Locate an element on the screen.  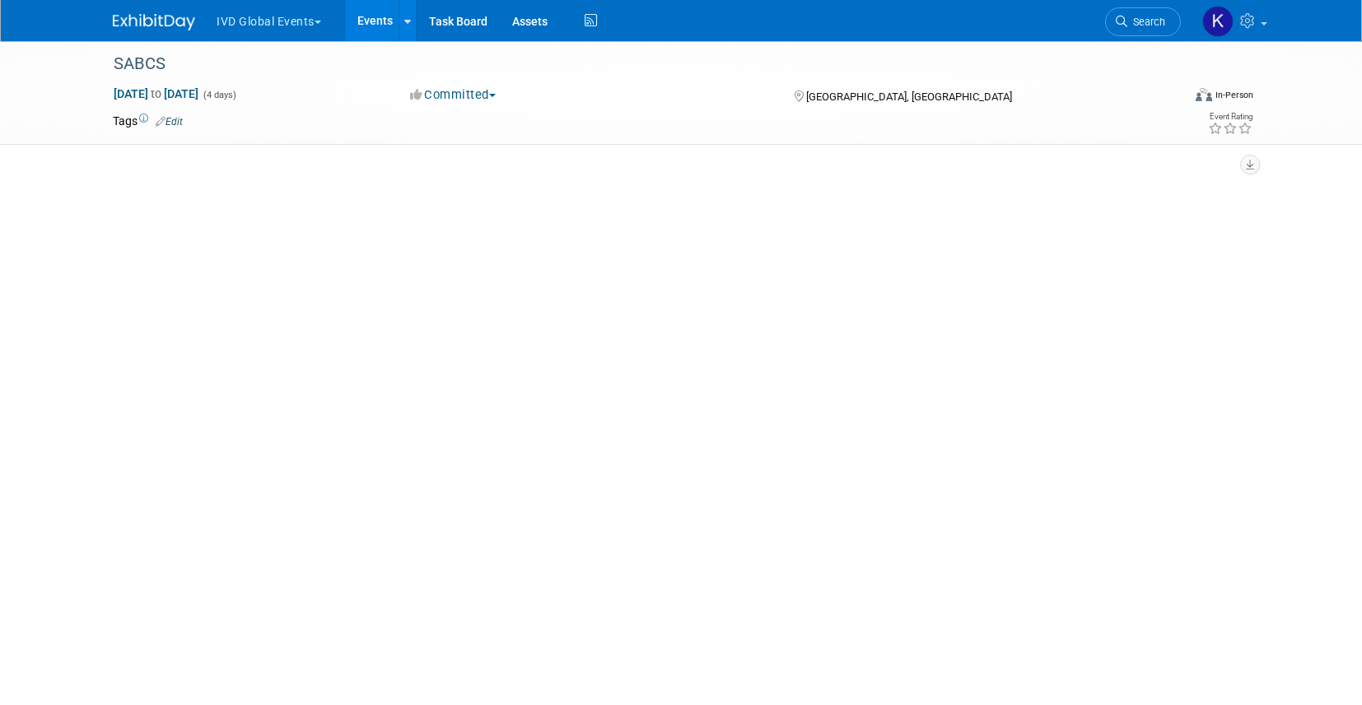
span: (4 days) is located at coordinates (219, 95).